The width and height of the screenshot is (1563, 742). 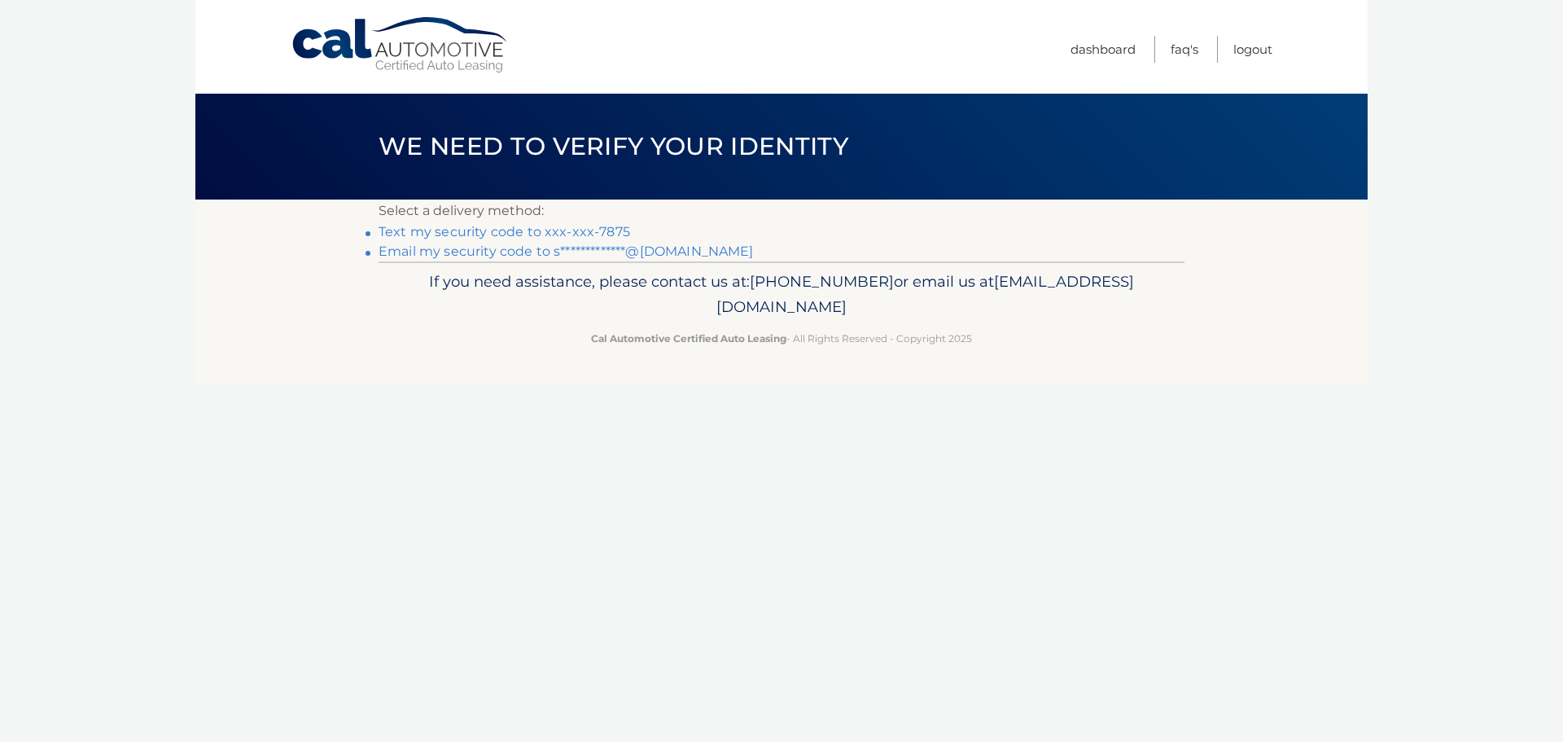 What do you see at coordinates (1185, 49) in the screenshot?
I see `a: FAQ's` at bounding box center [1185, 49].